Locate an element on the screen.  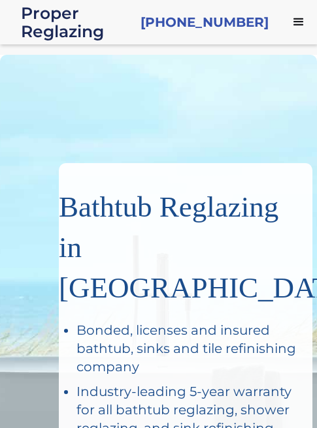
a: home is located at coordinates (75, 22).